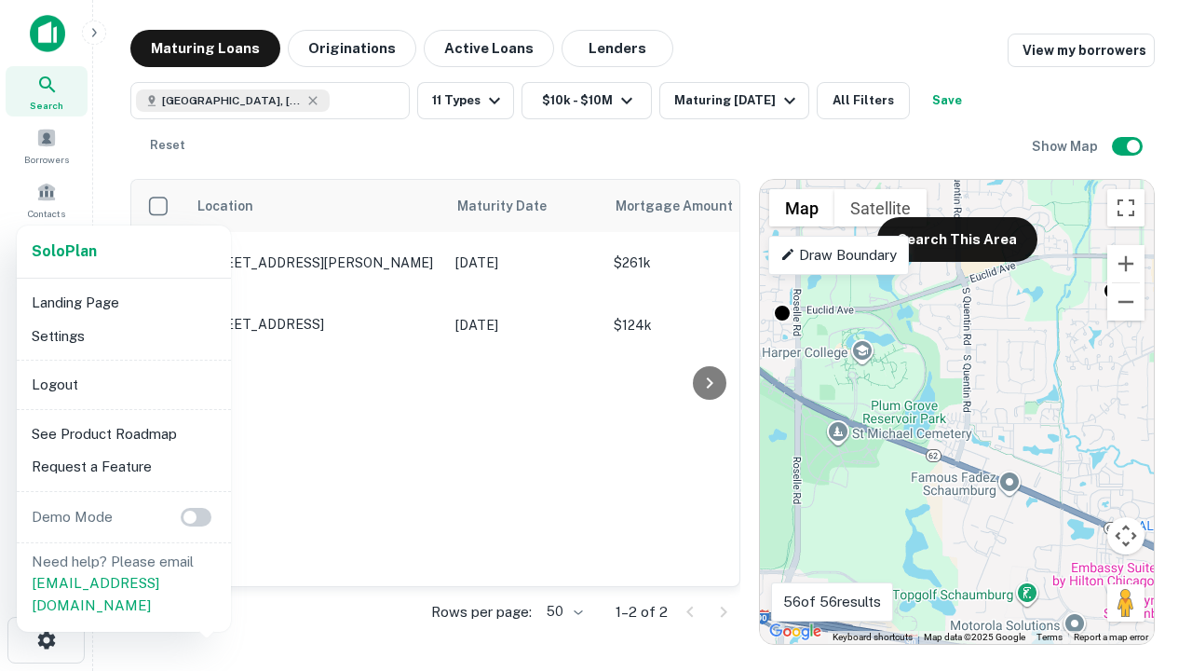 This screenshot has height=671, width=1192. Describe the element at coordinates (1146, 566) in the screenshot. I see `div: Chat Widget` at that location.